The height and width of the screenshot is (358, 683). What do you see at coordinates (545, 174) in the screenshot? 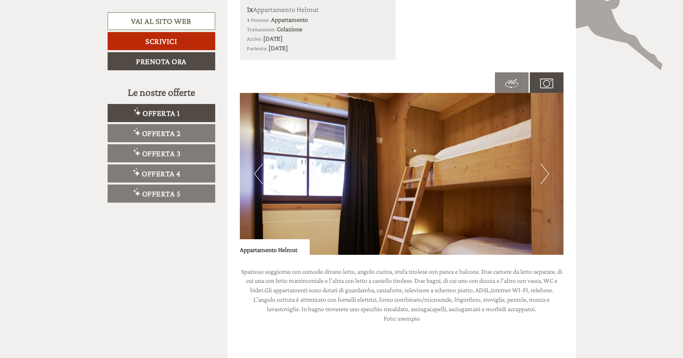
I see `button: Next` at bounding box center [545, 174].